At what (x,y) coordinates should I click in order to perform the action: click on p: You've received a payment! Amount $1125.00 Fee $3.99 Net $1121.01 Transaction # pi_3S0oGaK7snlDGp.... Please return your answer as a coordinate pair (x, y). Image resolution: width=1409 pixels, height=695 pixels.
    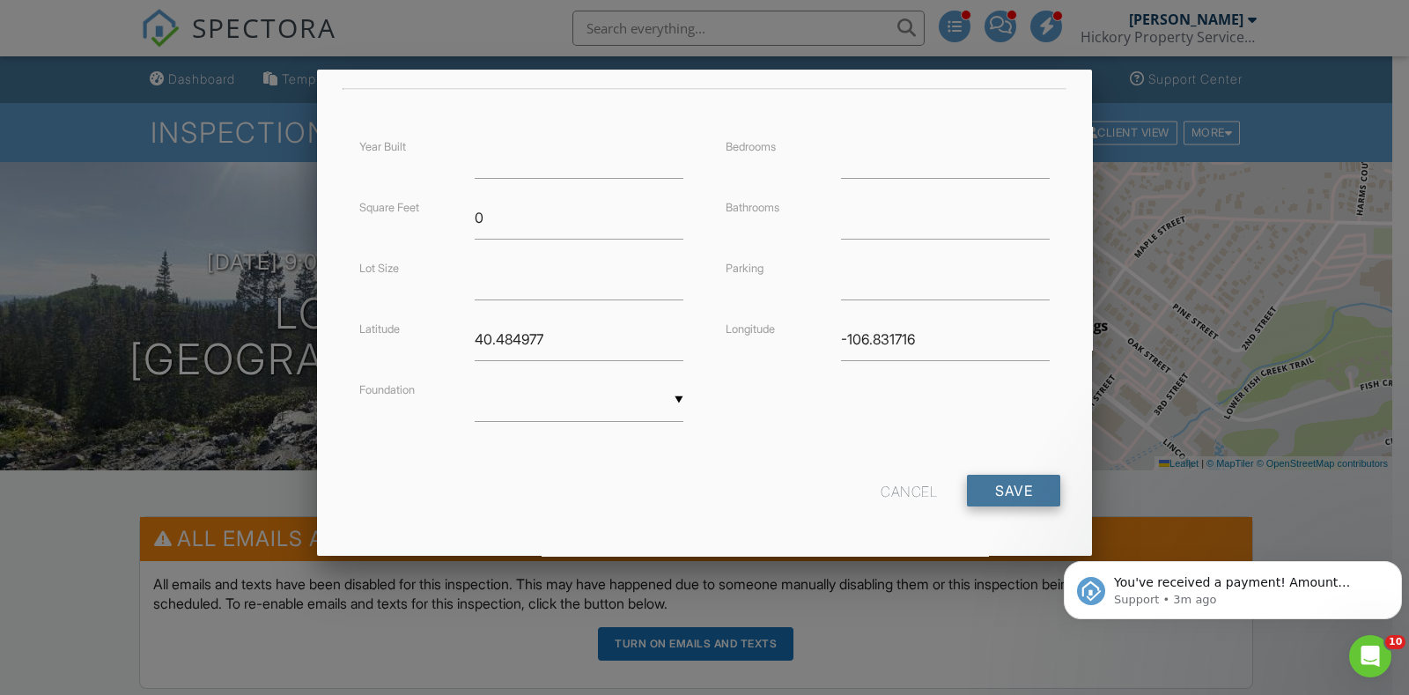
    Looking at the image, I should click on (190, 59).